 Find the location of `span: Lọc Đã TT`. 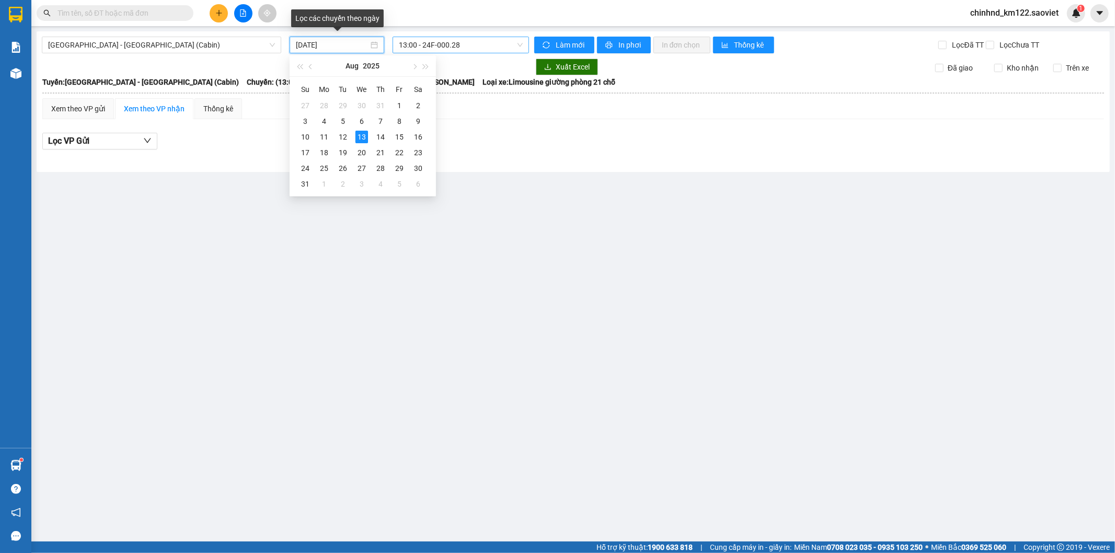

span: Lọc Đã TT is located at coordinates (967, 45).